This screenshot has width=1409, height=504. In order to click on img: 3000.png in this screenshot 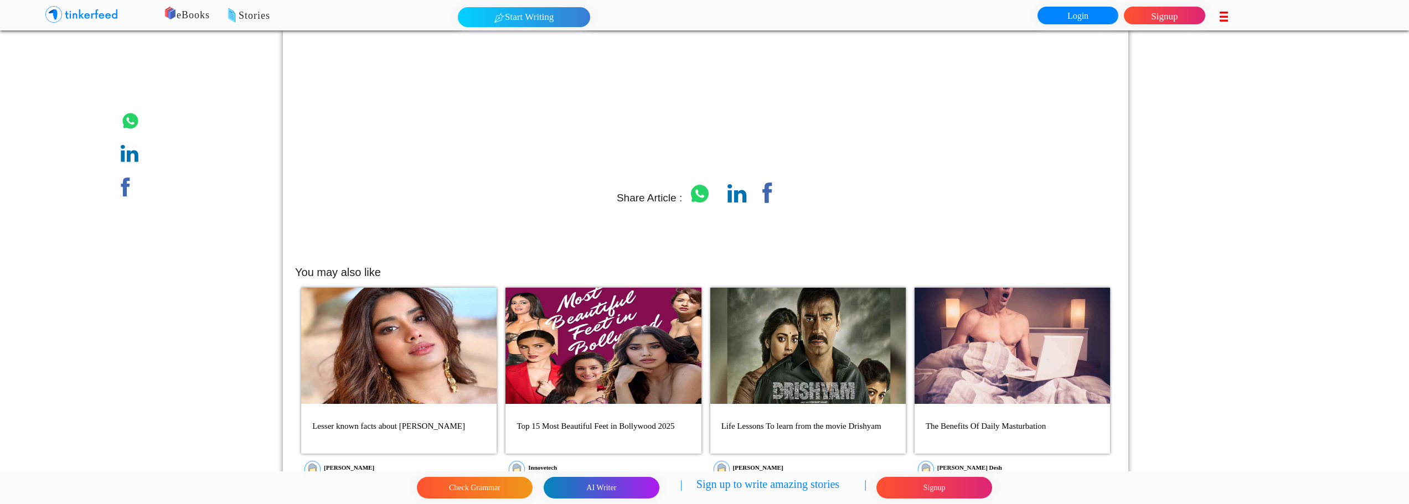, I will do `click(808, 346)`.